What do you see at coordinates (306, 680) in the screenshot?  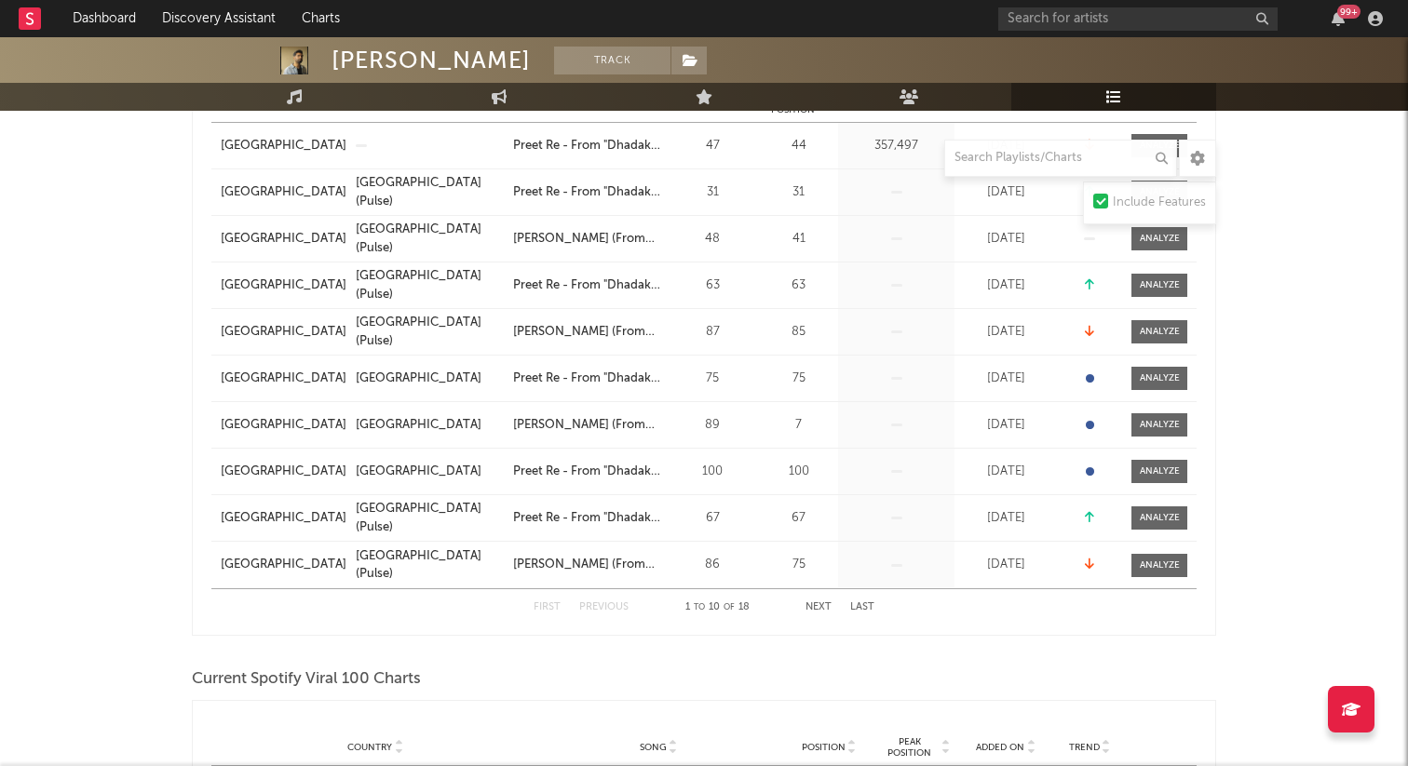 I see `span: Current Spotify Viral 100 Charts` at bounding box center [306, 680].